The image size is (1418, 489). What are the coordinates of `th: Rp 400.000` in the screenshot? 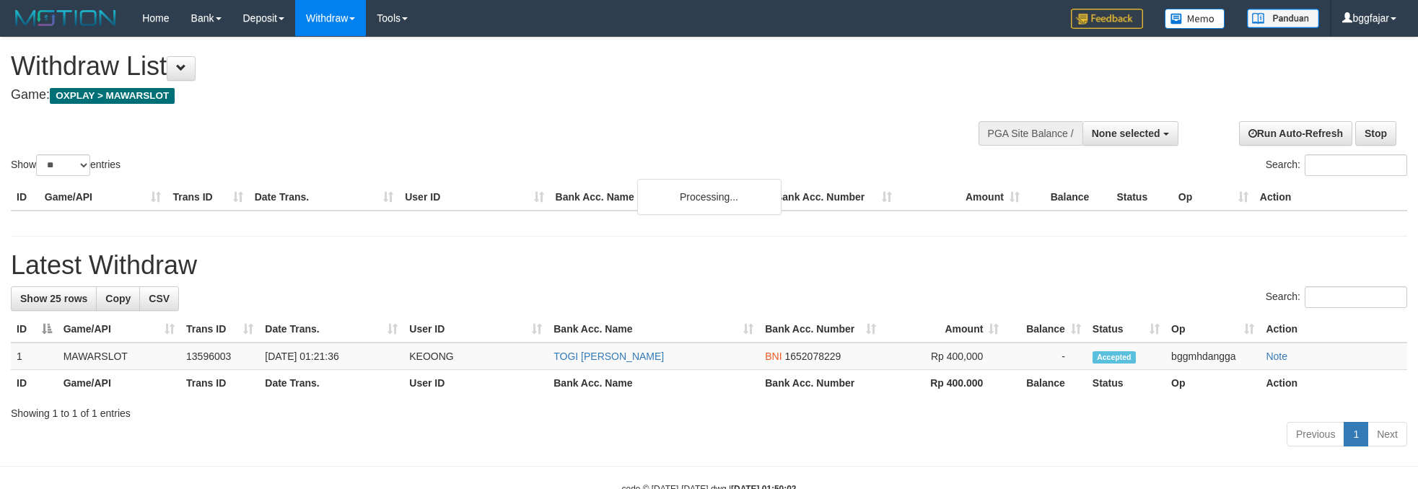 It's located at (943, 383).